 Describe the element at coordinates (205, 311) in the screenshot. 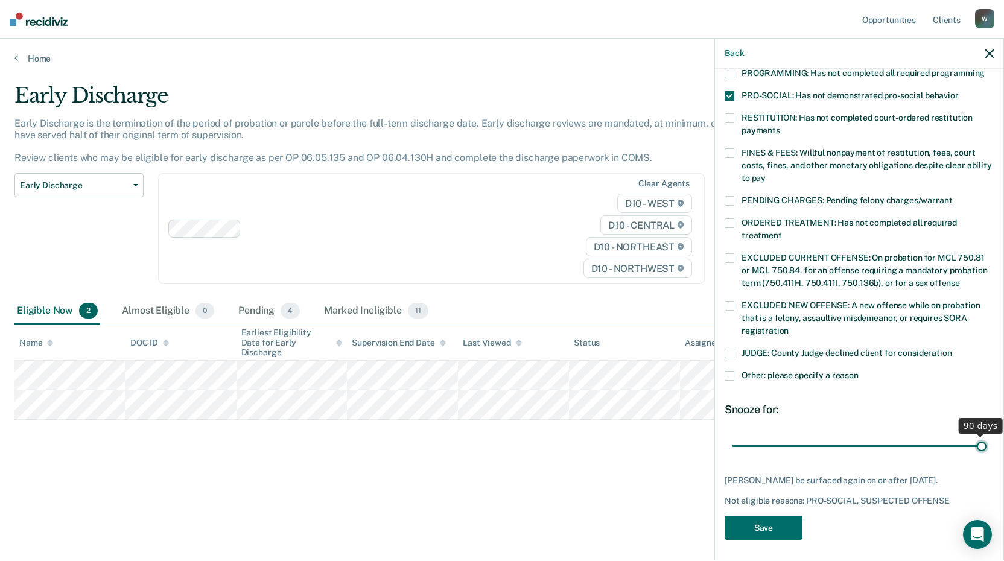

I see `span: 0` at that location.